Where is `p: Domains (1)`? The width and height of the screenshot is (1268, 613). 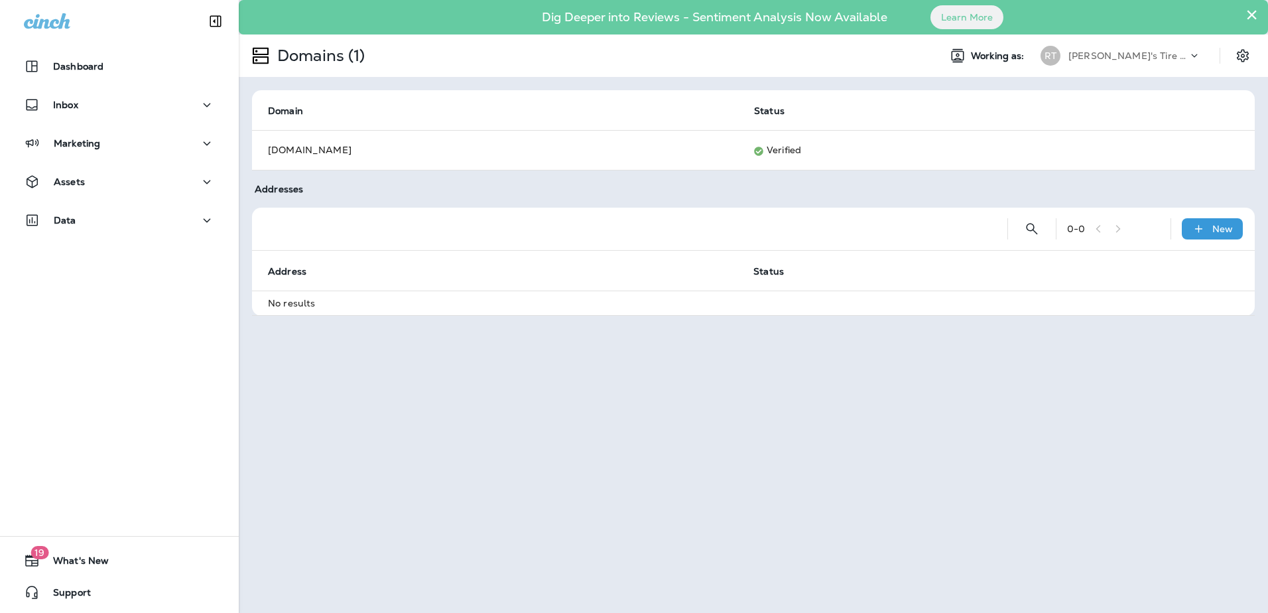 p: Domains (1) is located at coordinates (318, 56).